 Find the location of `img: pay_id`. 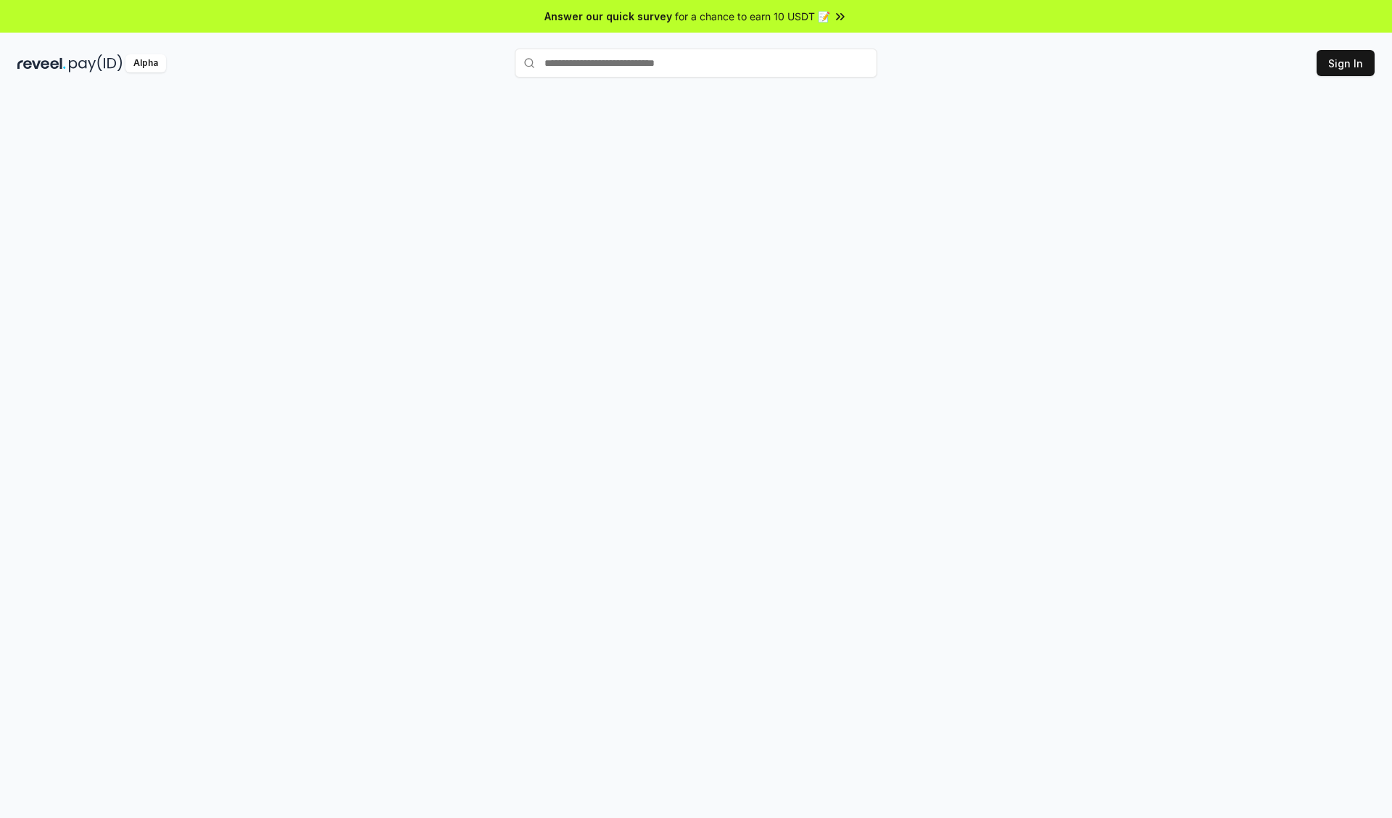

img: pay_id is located at coordinates (96, 63).